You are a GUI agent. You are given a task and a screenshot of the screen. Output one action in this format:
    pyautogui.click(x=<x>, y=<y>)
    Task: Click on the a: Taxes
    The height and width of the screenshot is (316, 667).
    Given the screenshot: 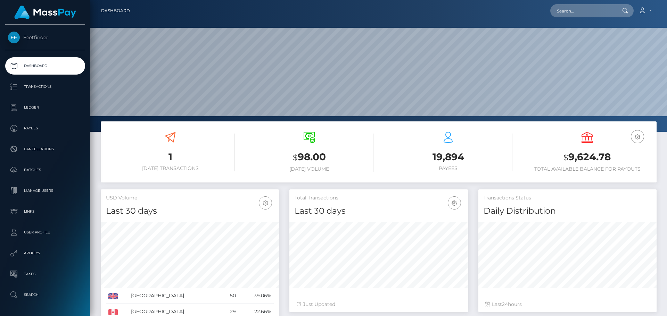 What is the action you would take?
    pyautogui.click(x=45, y=274)
    